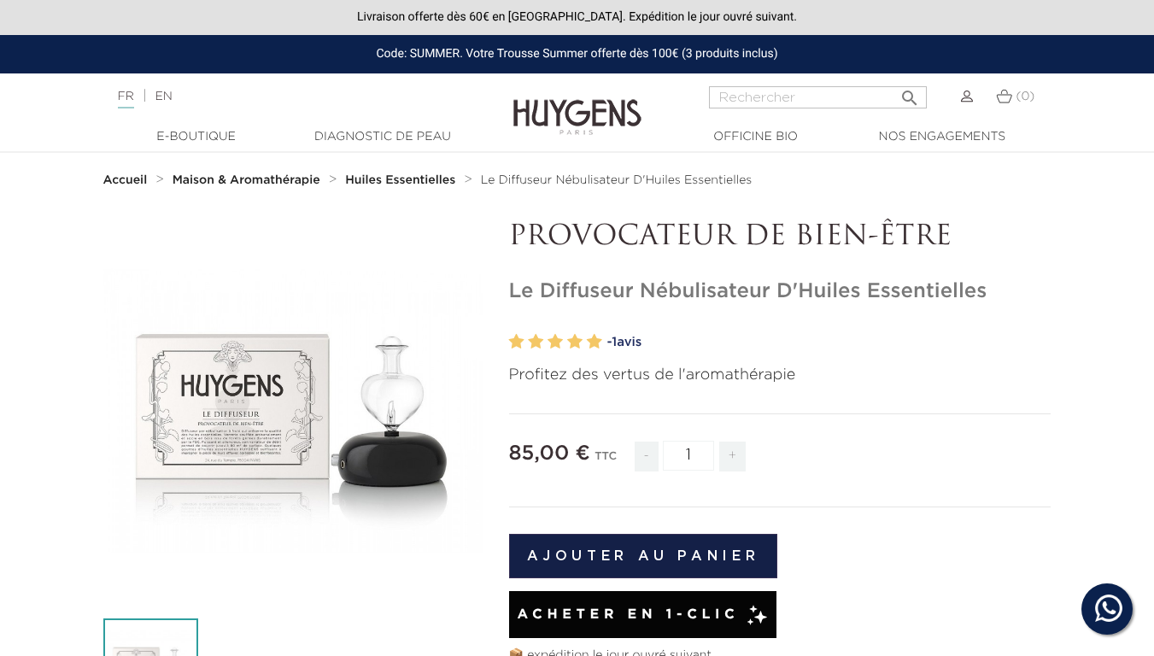 The image size is (1154, 656). Describe the element at coordinates (594, 342) in the screenshot. I see `label: 5` at that location.